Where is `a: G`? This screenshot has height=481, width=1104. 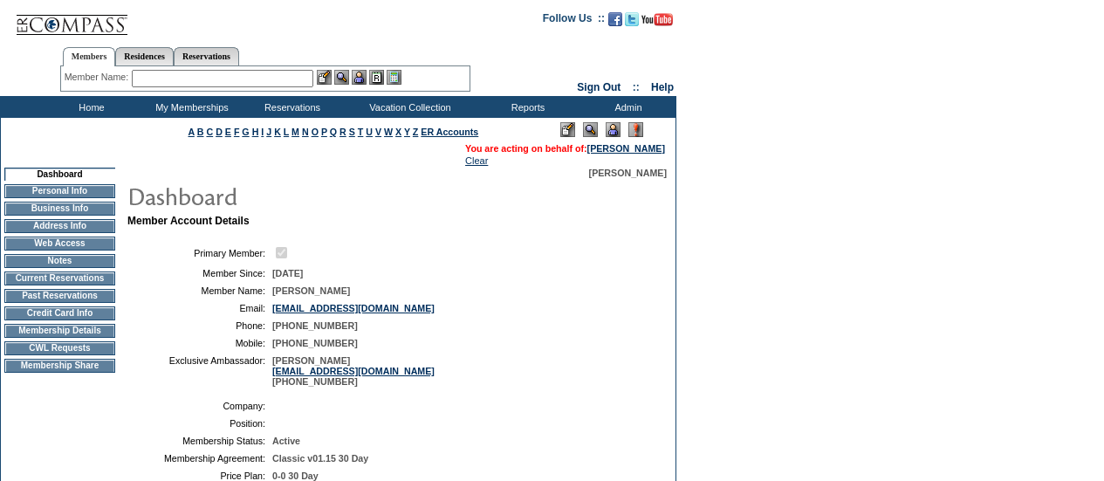 a: G is located at coordinates (245, 132).